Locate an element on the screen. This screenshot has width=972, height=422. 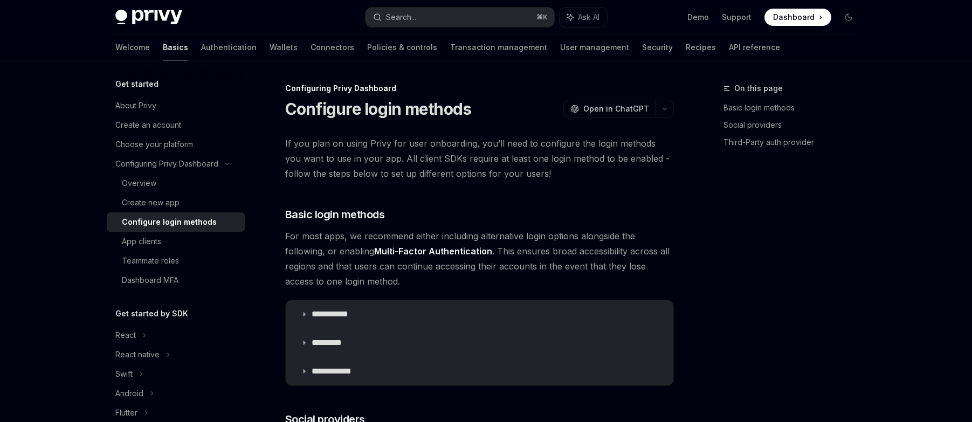
button: Toggle dark mode is located at coordinates (848, 17).